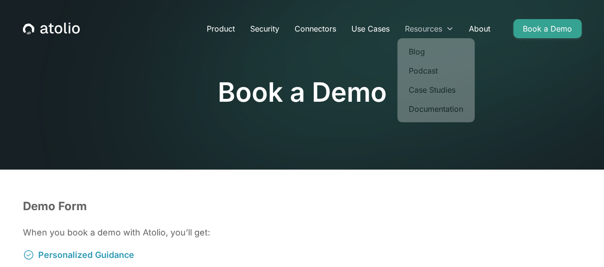  I want to click on a: Podcast, so click(436, 71).